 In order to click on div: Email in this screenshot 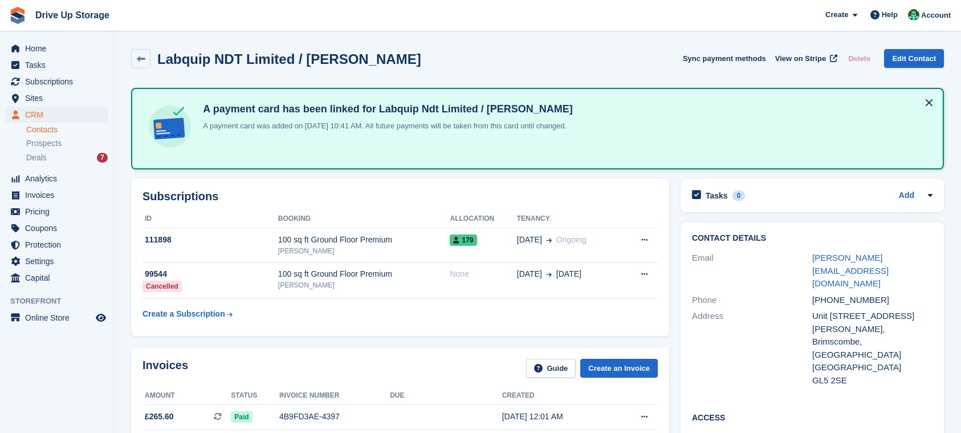, I will do `click(752, 271)`.